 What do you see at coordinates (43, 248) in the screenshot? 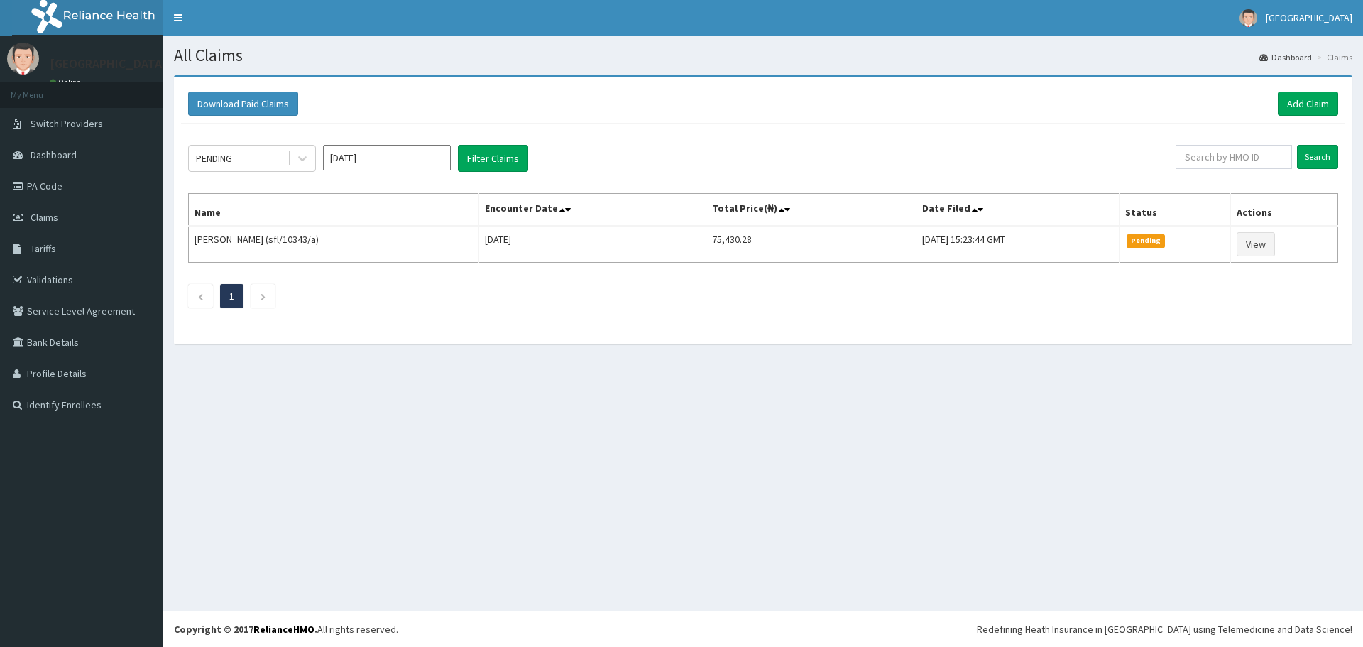
I see `span: Tariffs` at bounding box center [43, 248].